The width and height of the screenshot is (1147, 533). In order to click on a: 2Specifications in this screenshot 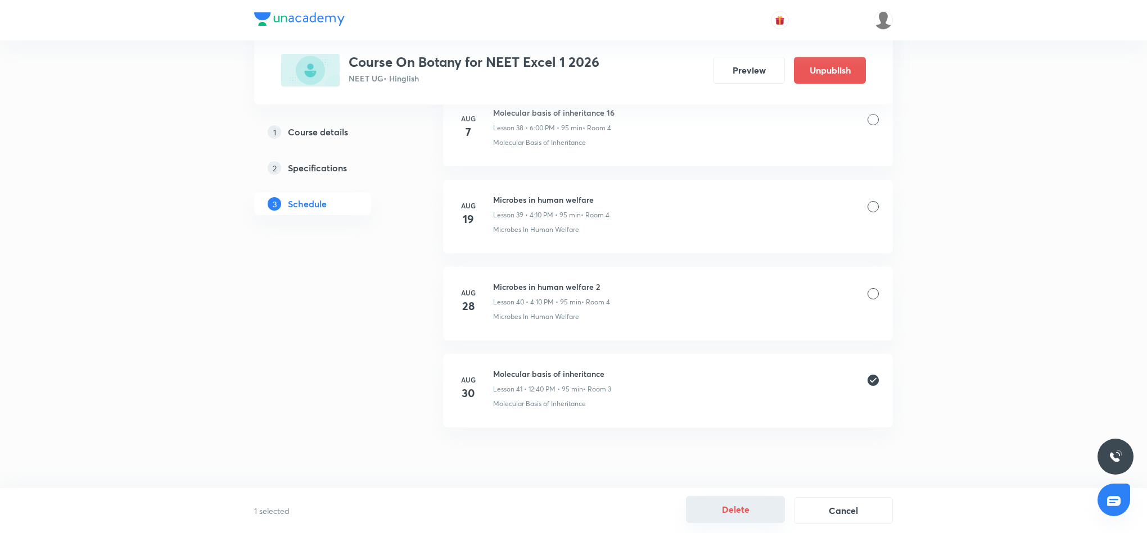, I will do `click(330, 168)`.